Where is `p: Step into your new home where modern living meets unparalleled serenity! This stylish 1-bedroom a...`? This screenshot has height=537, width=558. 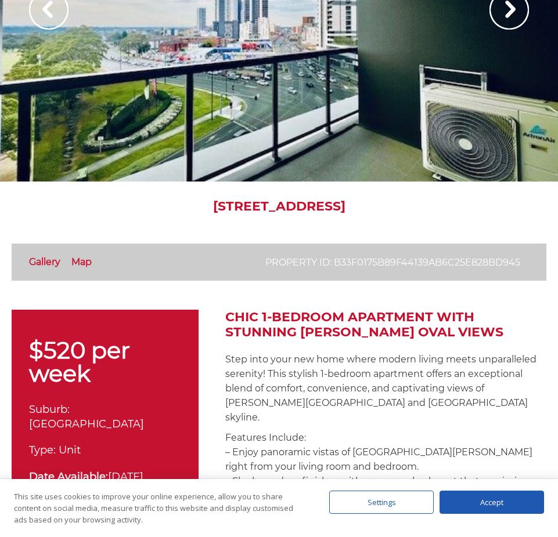 p: Step into your new home where modern living meets unparalleled serenity! This stylish 1-bedroom a... is located at coordinates (385, 388).